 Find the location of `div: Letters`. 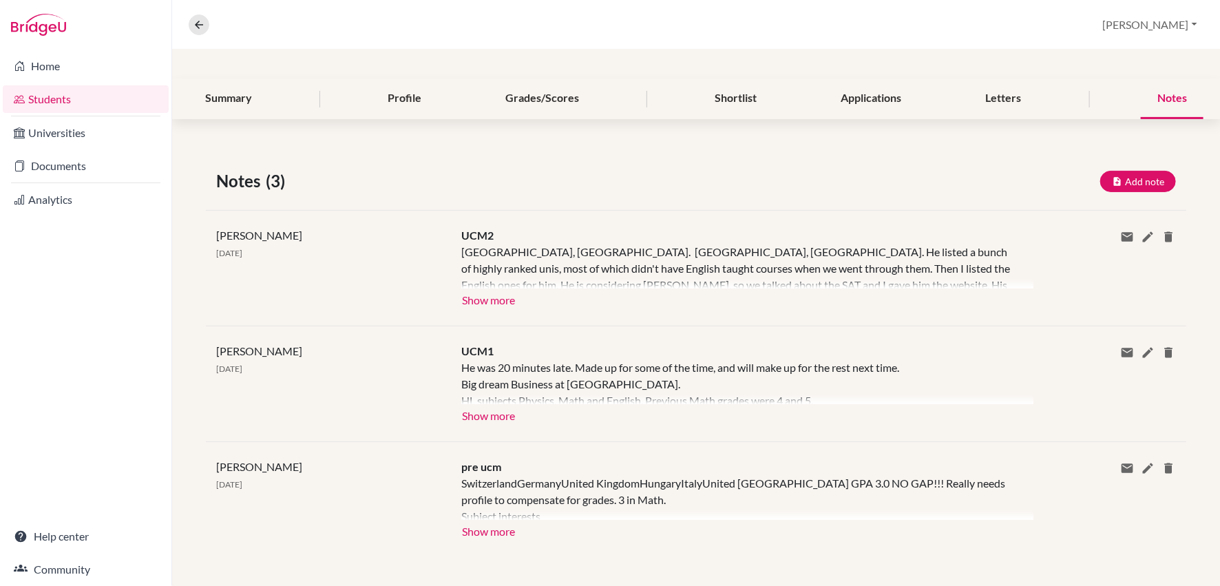

div: Letters is located at coordinates (1004, 98).